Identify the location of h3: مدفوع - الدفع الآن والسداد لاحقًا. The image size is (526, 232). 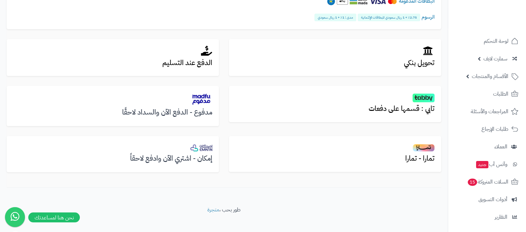
(113, 112).